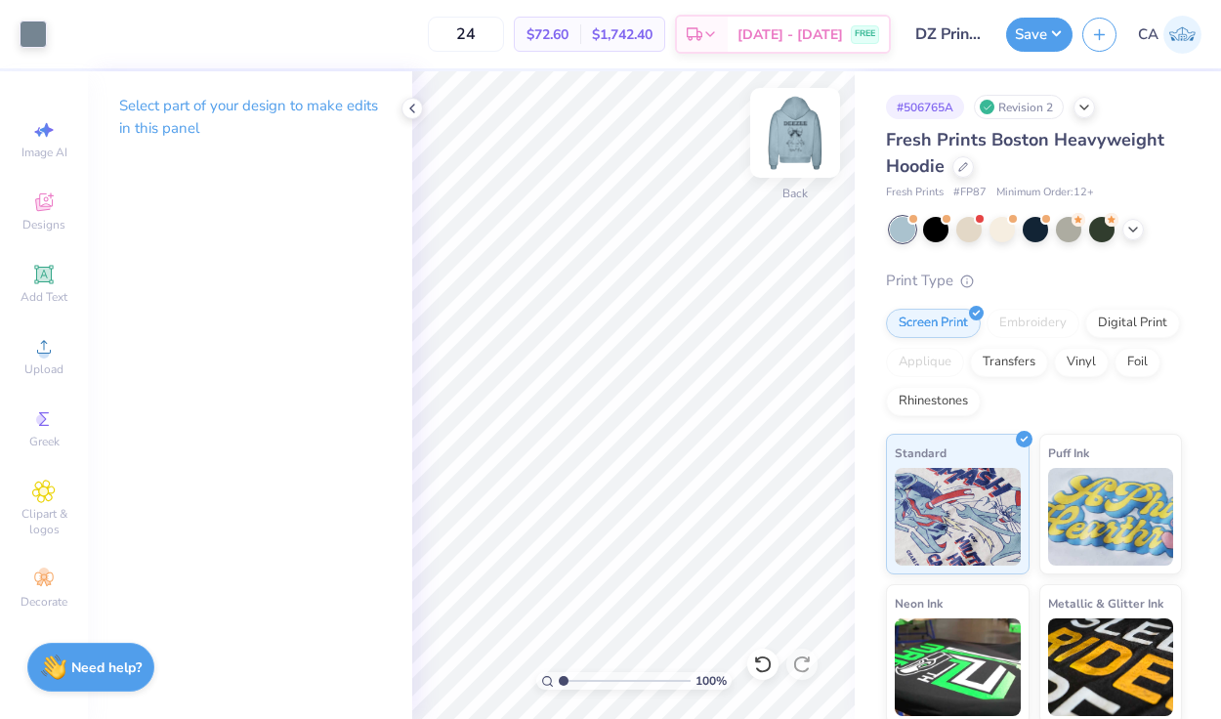  Describe the element at coordinates (1081, 362) in the screenshot. I see `div: Vinyl` at that location.